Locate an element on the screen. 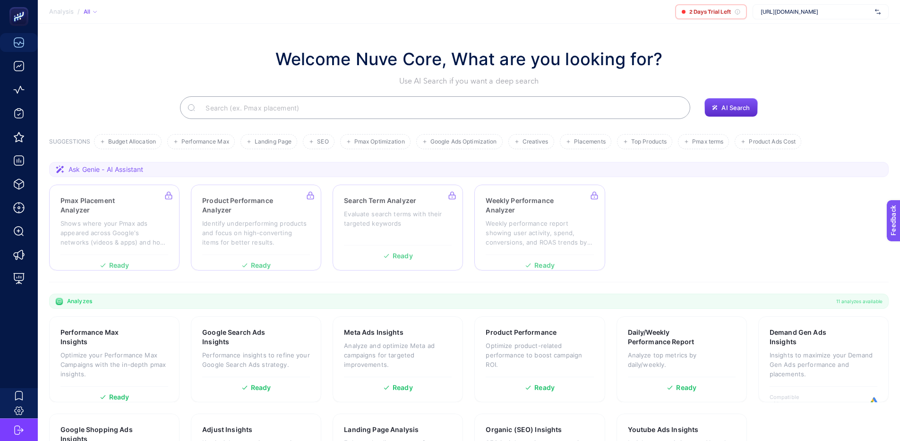 Image resolution: width=900 pixels, height=441 pixels. span: Performance Max is located at coordinates (205, 142).